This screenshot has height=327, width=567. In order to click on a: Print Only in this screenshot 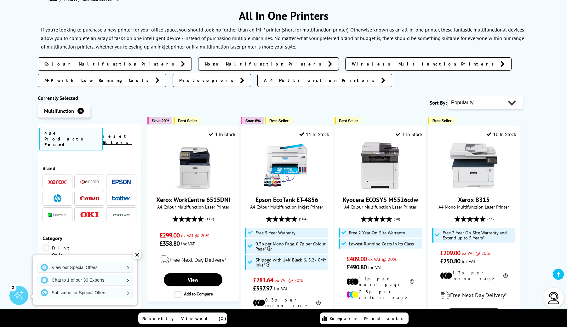, I will do `click(66, 251)`.